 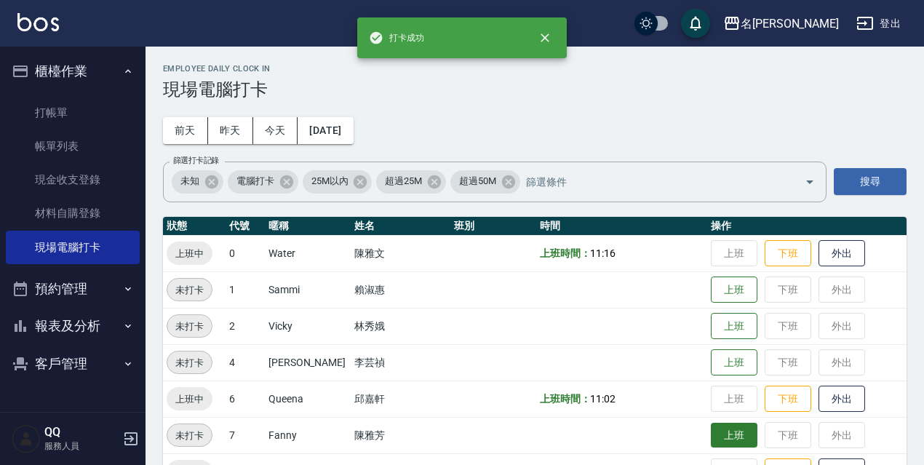 What do you see at coordinates (809, 182) in the screenshot?
I see `button: Open` at bounding box center [809, 182].